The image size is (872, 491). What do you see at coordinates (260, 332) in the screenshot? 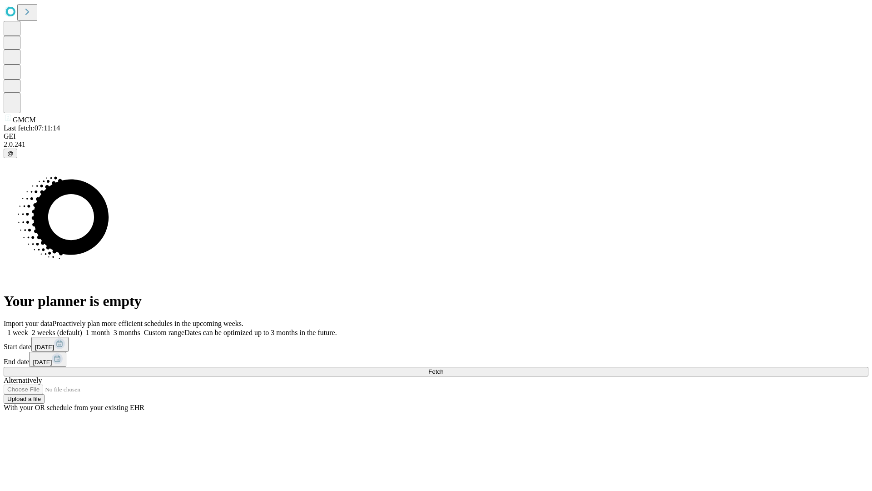
I see `span: Dates can be optimized up to 3 months in the future.` at bounding box center [260, 332].